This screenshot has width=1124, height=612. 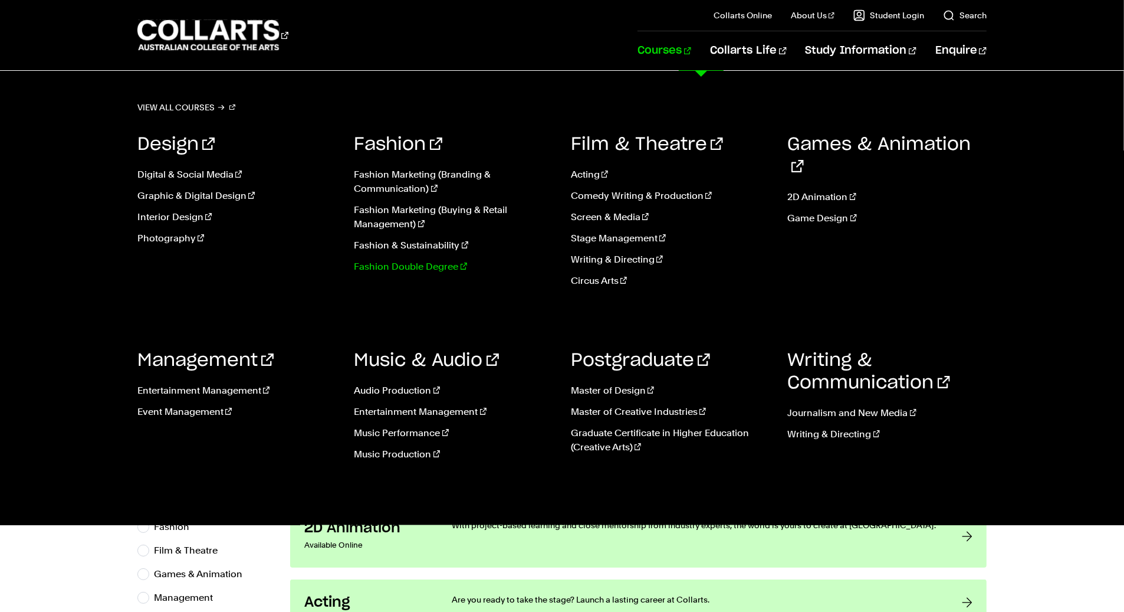 I want to click on a: About Us, so click(x=813, y=15).